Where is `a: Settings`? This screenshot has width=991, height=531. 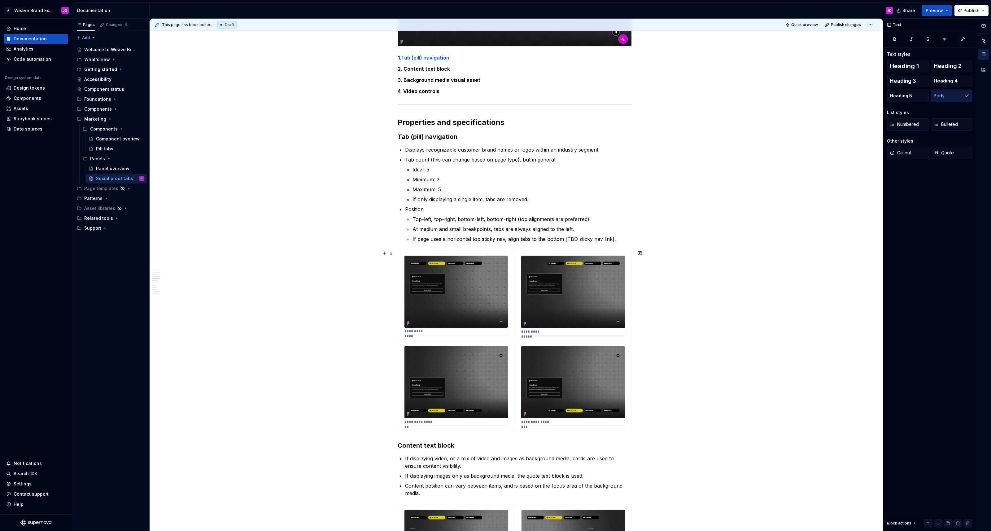
a: Settings is located at coordinates (36, 483).